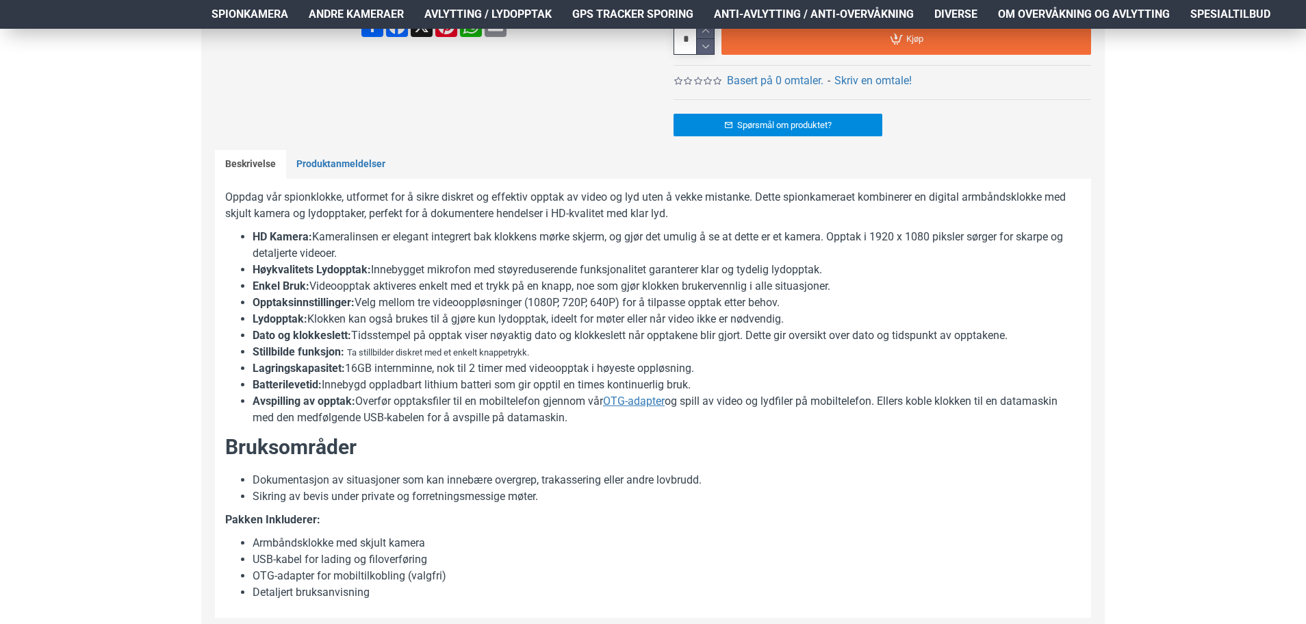  I want to click on a: Produktanmeldelser, so click(341, 164).